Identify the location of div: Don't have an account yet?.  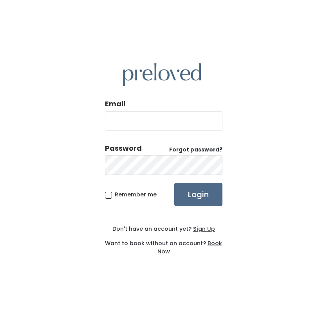
(163, 229).